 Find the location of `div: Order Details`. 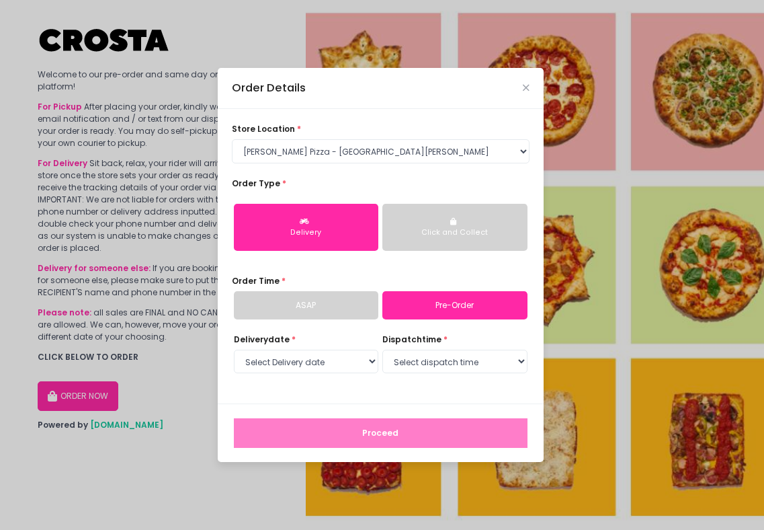

div: Order Details is located at coordinates (269, 88).